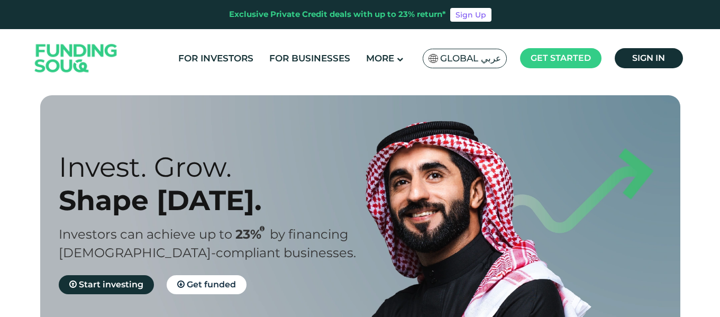 The width and height of the screenshot is (720, 317). What do you see at coordinates (211, 284) in the screenshot?
I see `span: Get funded` at bounding box center [211, 284].